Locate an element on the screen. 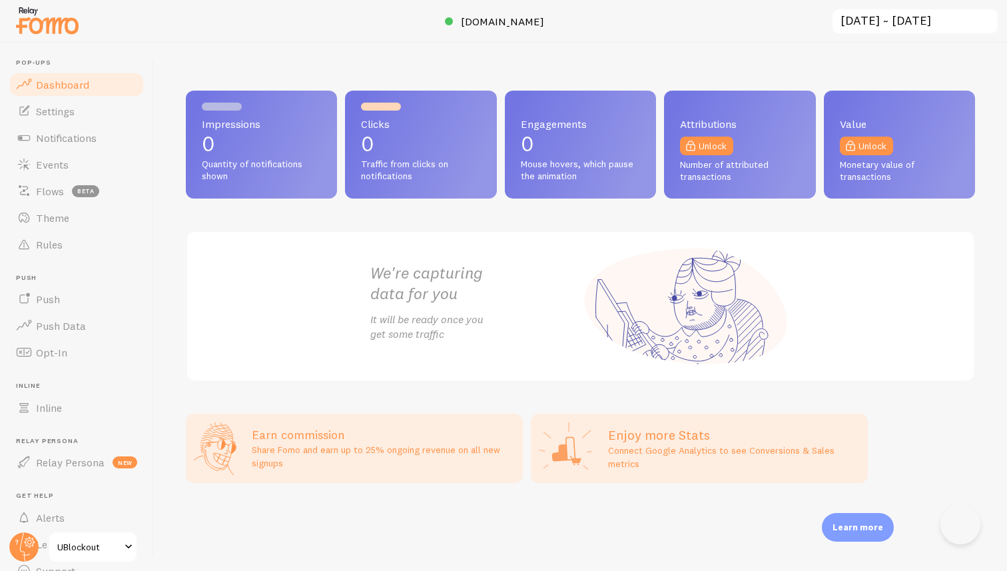 This screenshot has height=571, width=1007. h2: We're capturing data for you is located at coordinates (475, 283).